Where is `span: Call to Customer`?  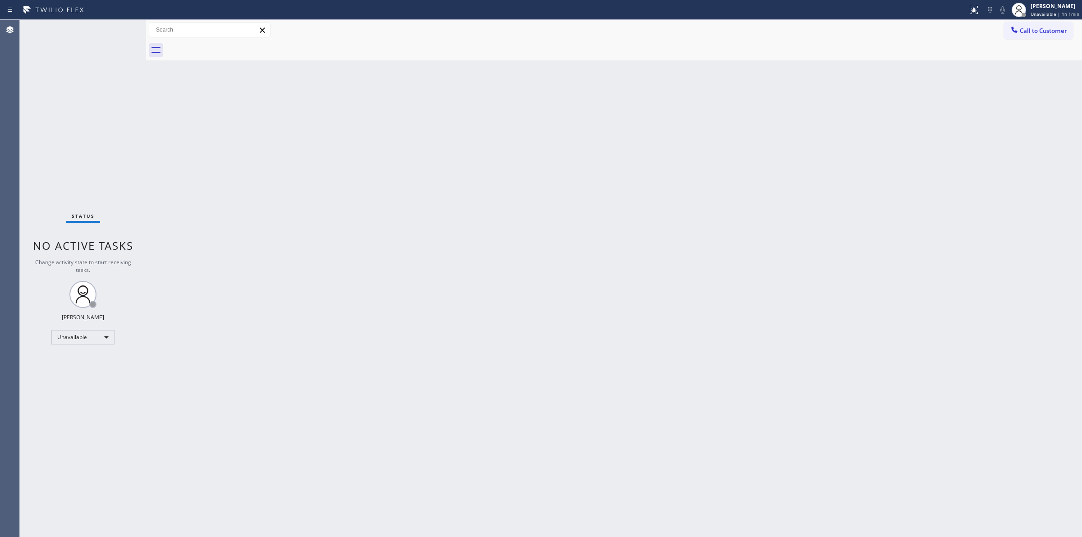 span: Call to Customer is located at coordinates (1043, 31).